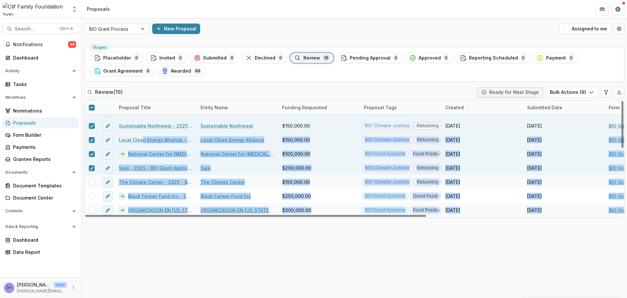  Describe the element at coordinates (37, 211) in the screenshot. I see `span: Contacts` at that location.